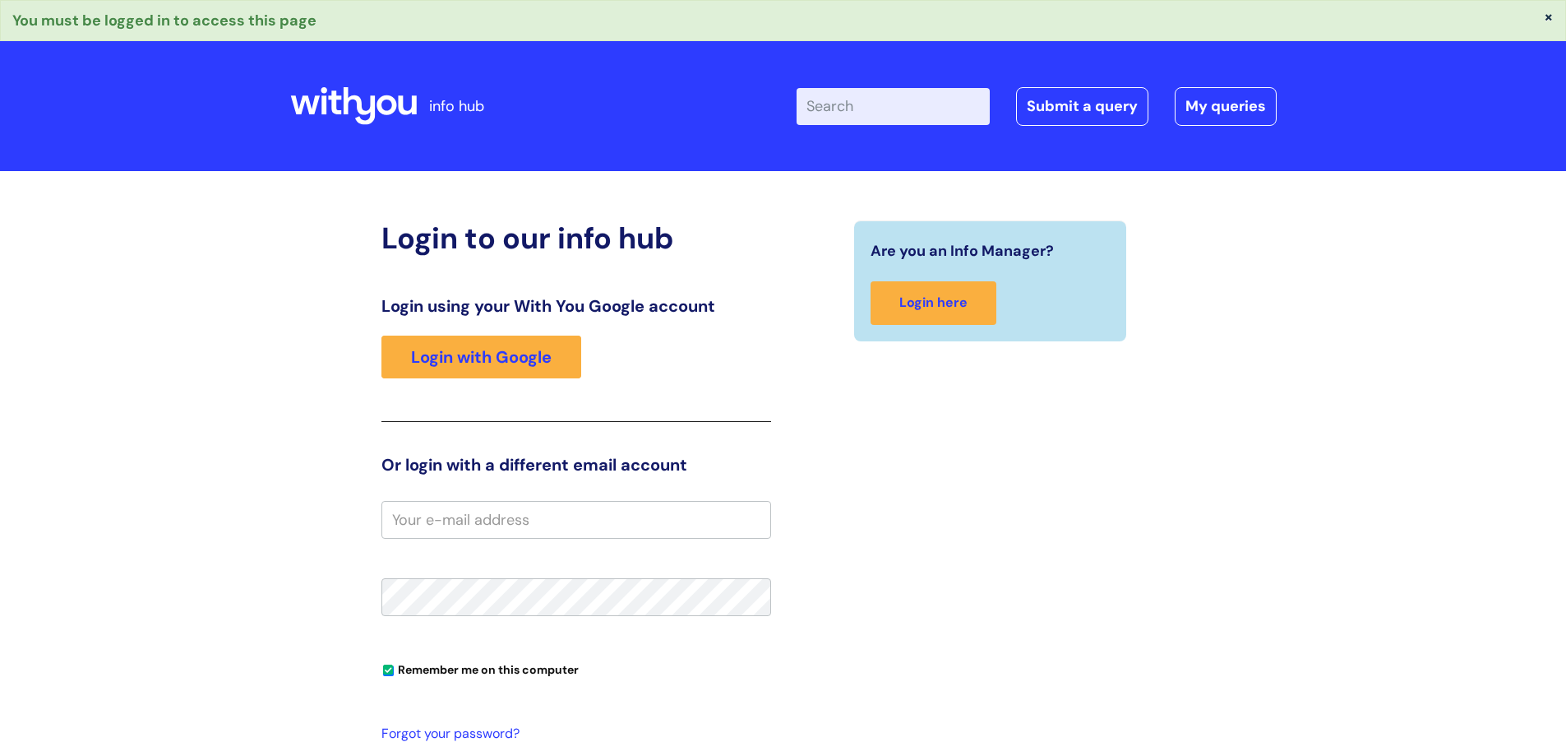 The height and width of the screenshot is (756, 1566). I want to click on h3: Login using your With You Google account, so click(576, 306).